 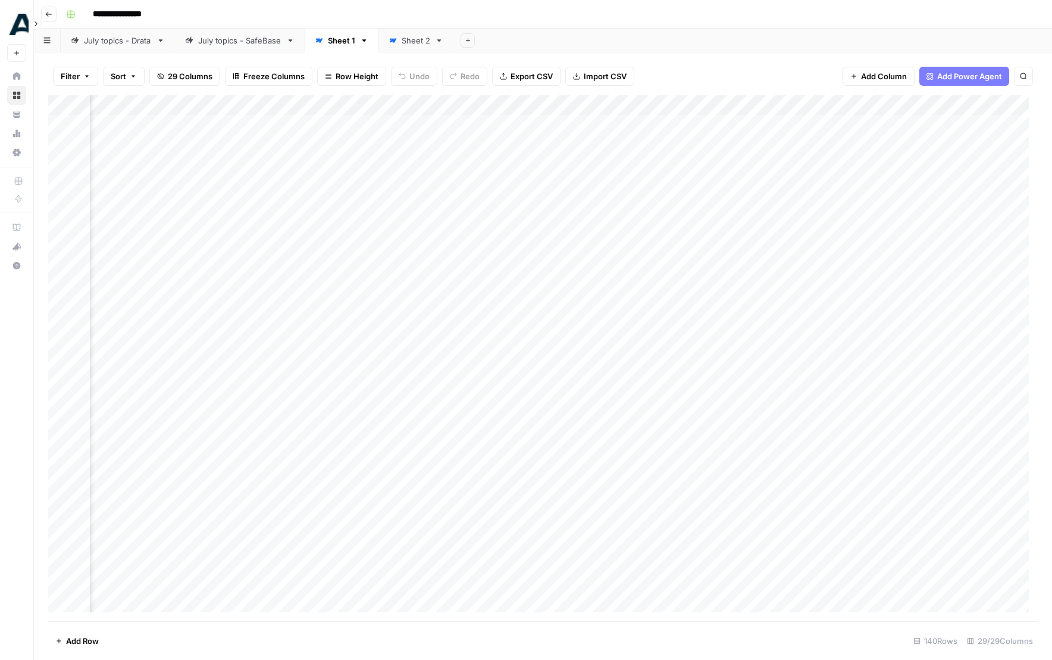 I want to click on span: Export CSV, so click(x=532, y=76).